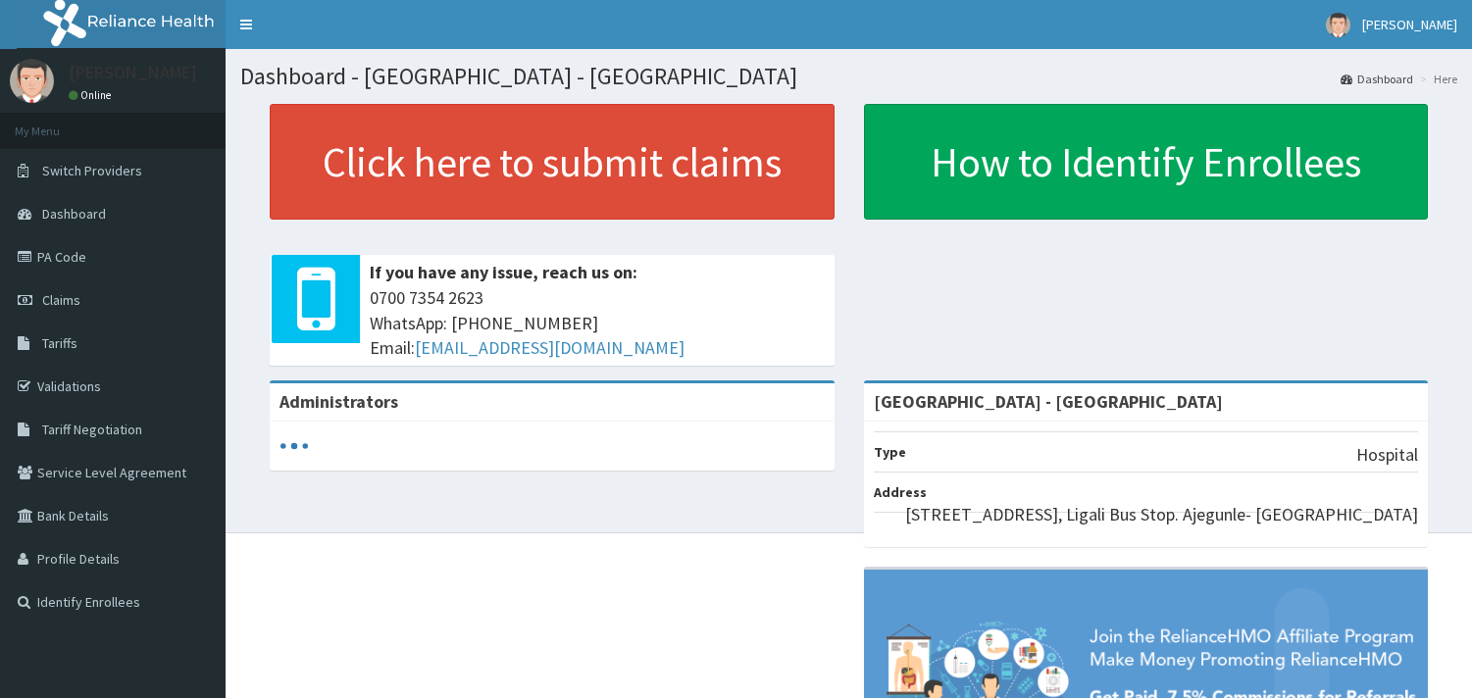 This screenshot has height=698, width=1472. I want to click on span: Claims, so click(61, 300).